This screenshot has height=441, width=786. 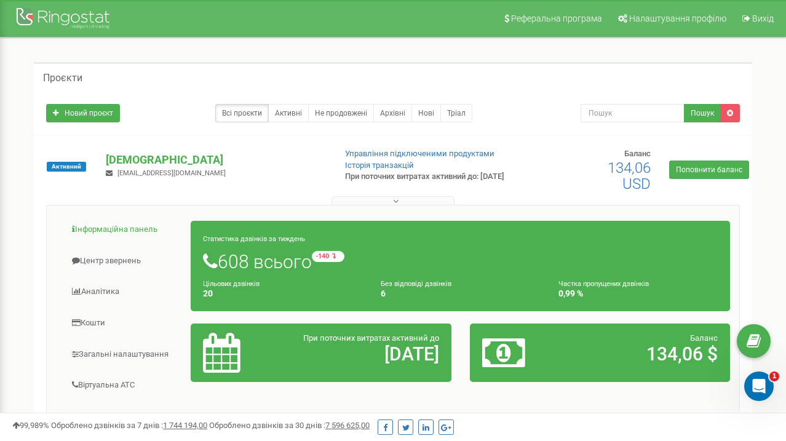 I want to click on small: Статистика дзвінків за тиждень, so click(x=254, y=239).